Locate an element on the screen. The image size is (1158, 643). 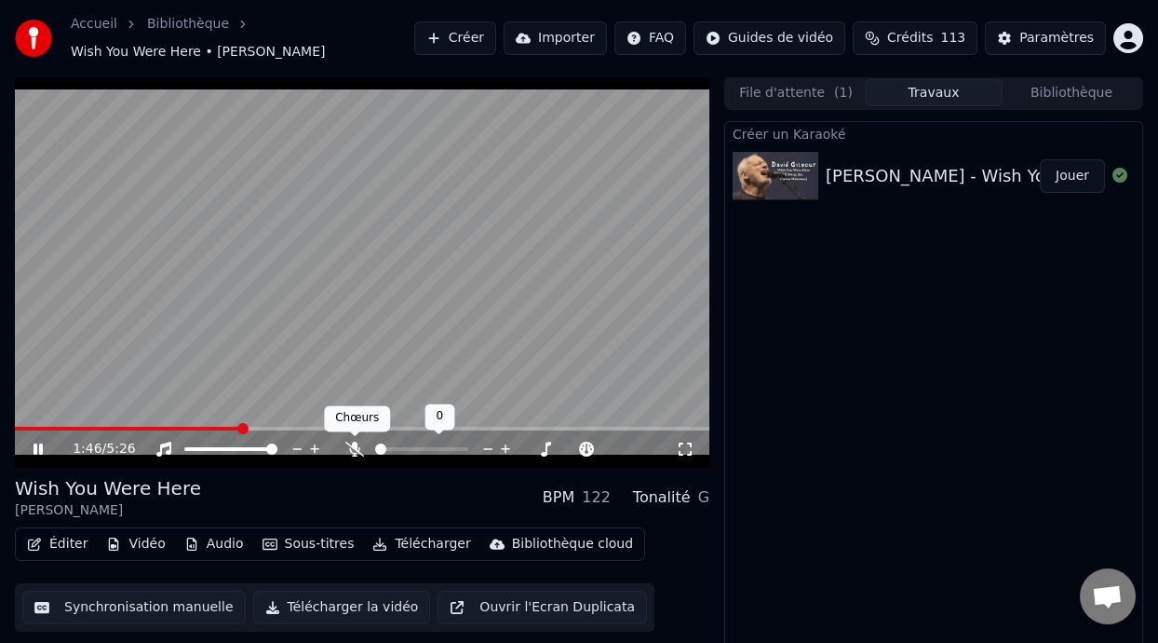
div: Ouvrir le chat is located at coordinates (1108, 596).